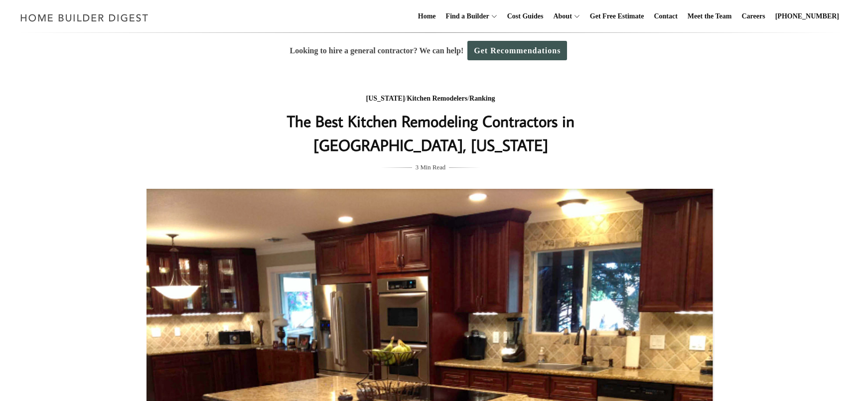  Describe the element at coordinates (617, 16) in the screenshot. I see `a: Get Free Estimate` at that location.